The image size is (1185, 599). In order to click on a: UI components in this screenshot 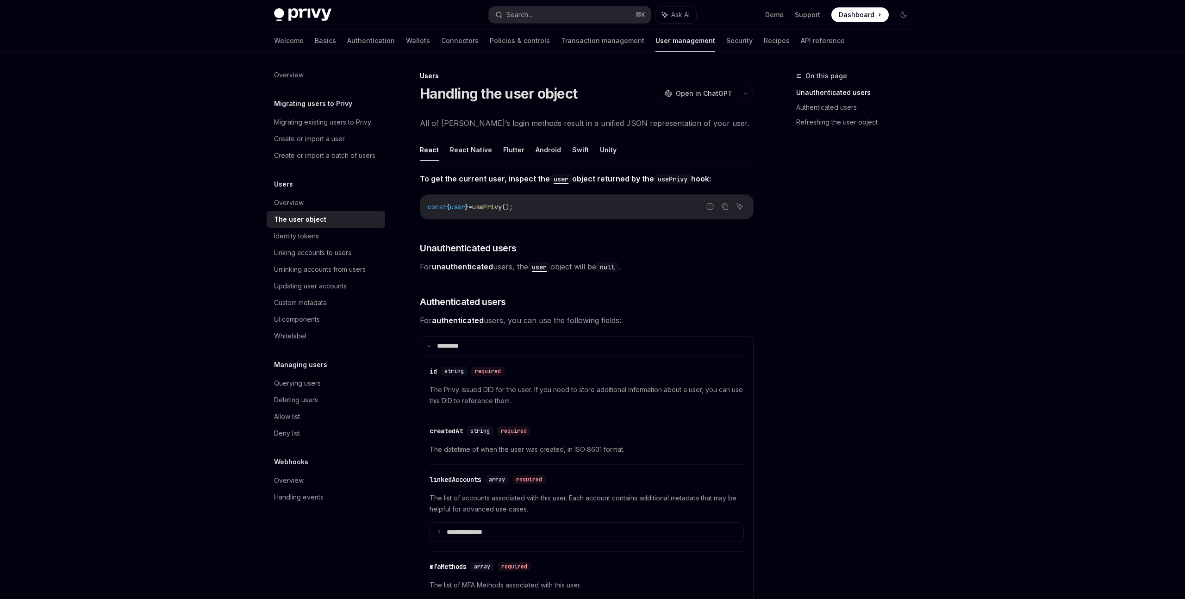, I will do `click(326, 320)`.